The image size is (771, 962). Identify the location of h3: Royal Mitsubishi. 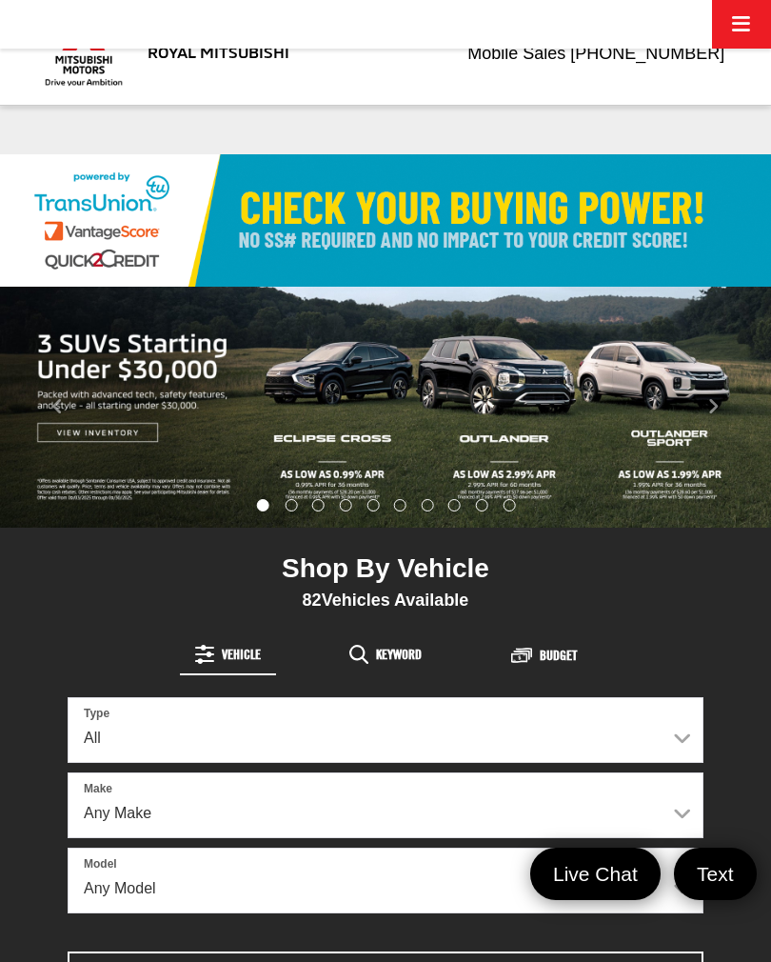
(218, 51).